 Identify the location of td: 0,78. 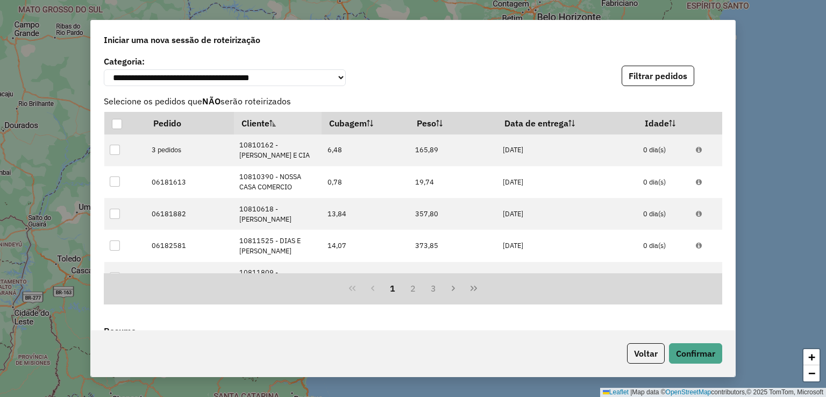
(365, 182).